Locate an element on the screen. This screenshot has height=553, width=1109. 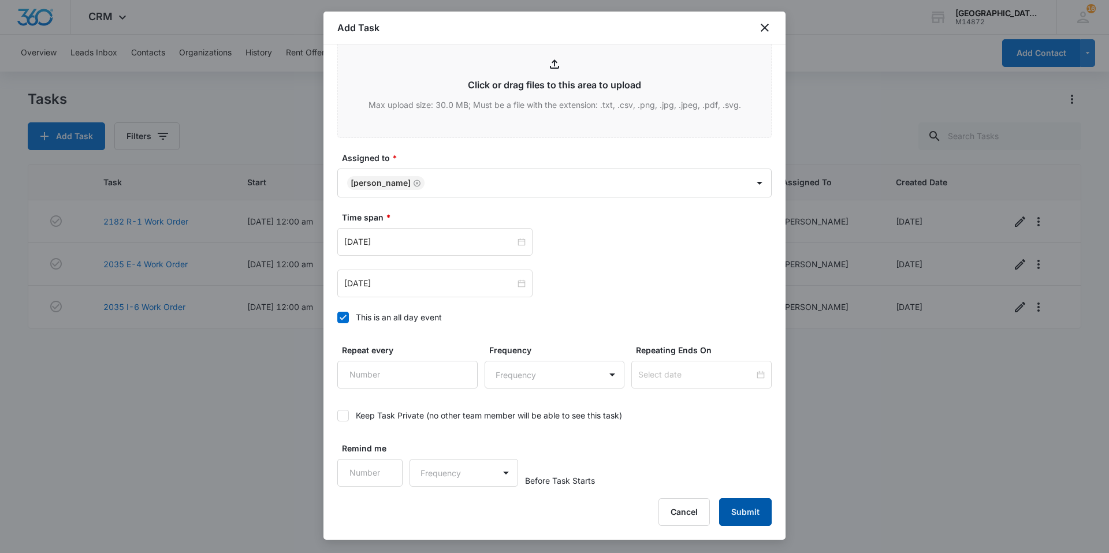
div: Remove Jonathan Guptill is located at coordinates (416, 183).